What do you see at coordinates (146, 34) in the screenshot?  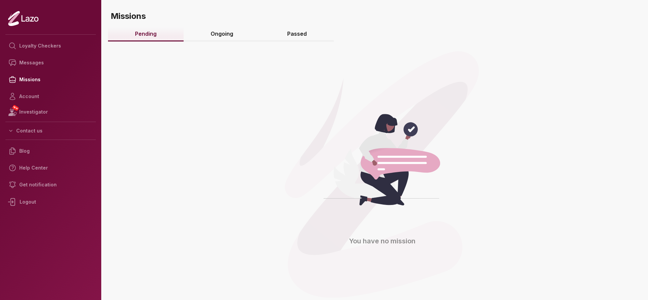 I see `a: Pending` at bounding box center [146, 34].